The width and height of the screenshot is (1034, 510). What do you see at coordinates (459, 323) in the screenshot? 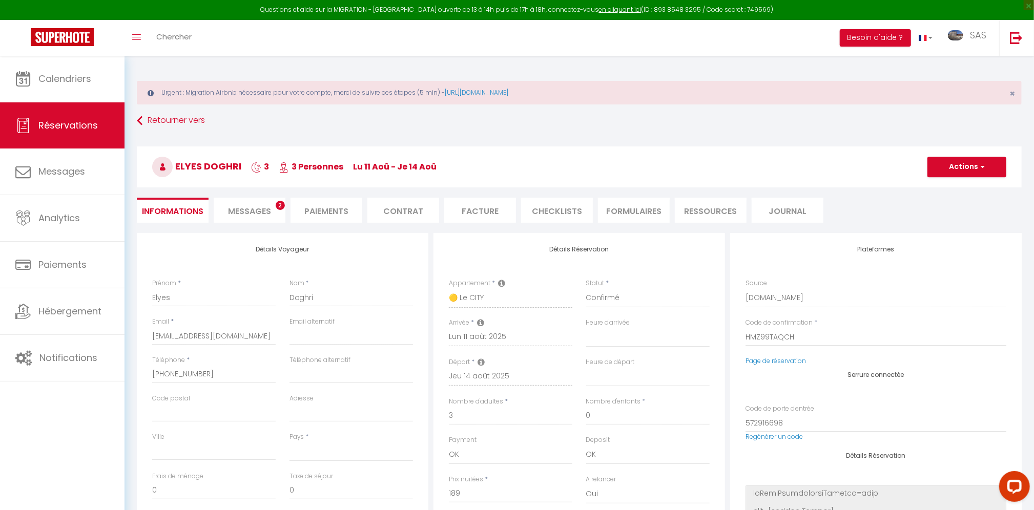
I see `label: Arrivée` at bounding box center [459, 323].